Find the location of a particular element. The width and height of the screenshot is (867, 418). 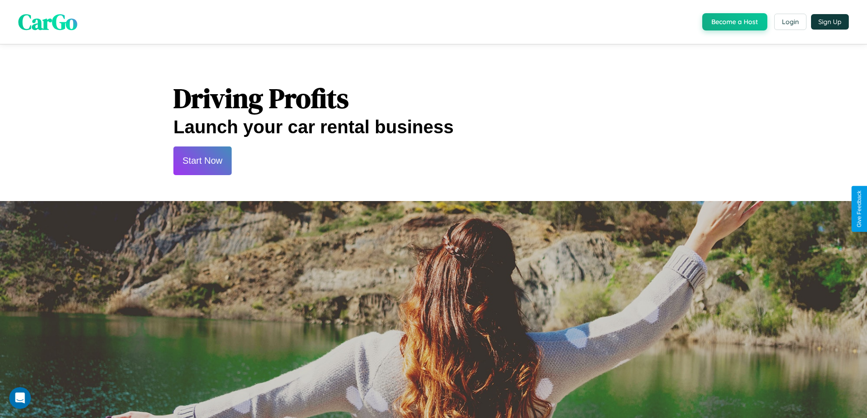

h2: Launch your car rental business is located at coordinates (433, 127).